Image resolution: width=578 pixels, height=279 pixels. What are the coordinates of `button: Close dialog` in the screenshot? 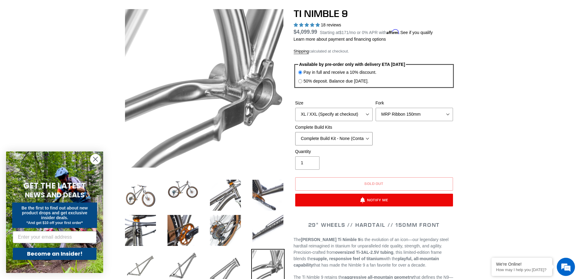 It's located at (95, 159).